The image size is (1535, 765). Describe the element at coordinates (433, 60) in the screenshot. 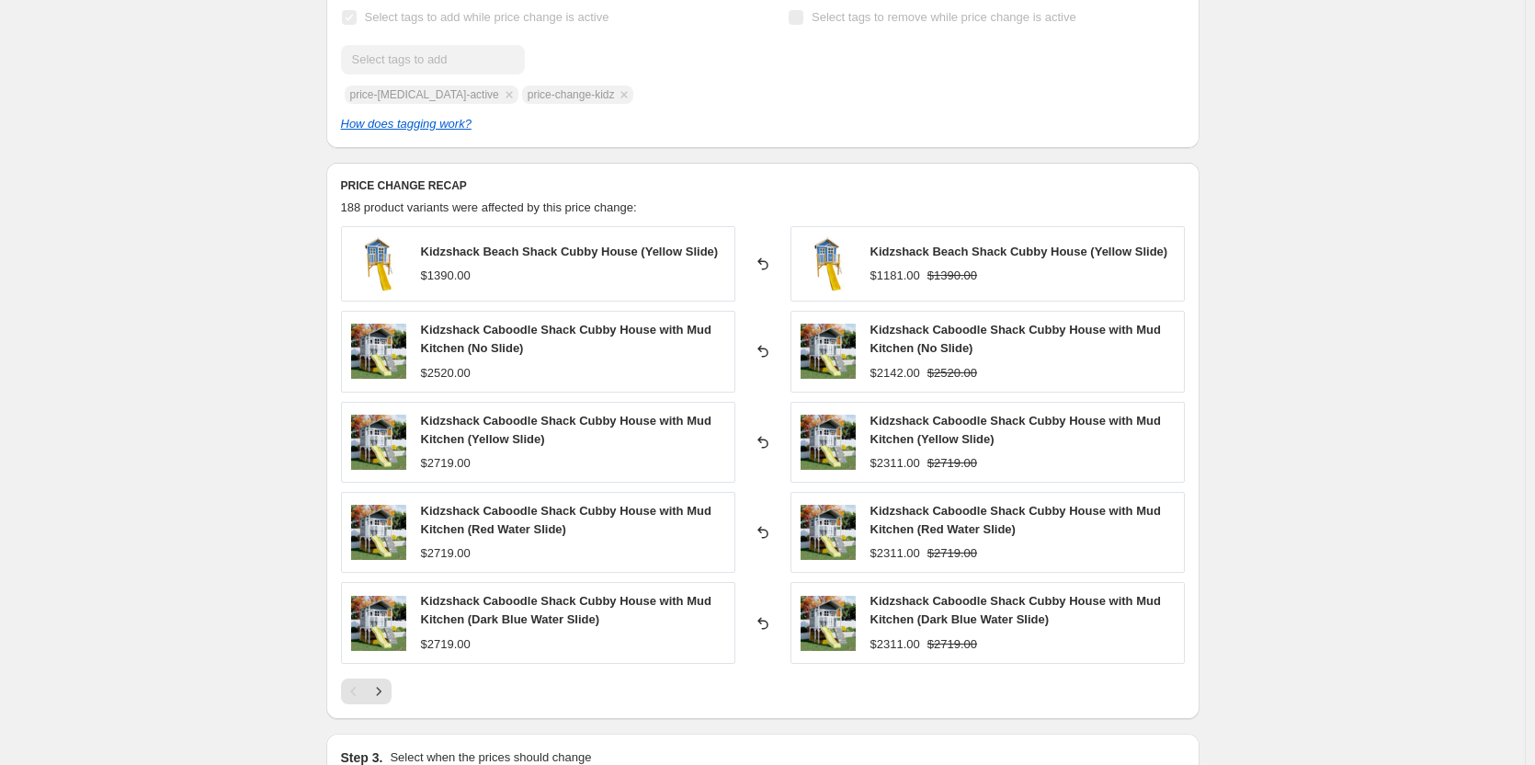

I see `input: Select tags to add` at that location.